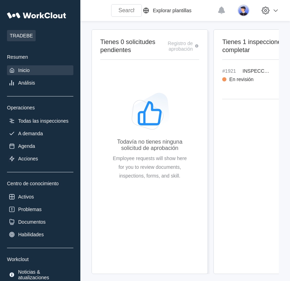  I want to click on a: Activos, so click(40, 197).